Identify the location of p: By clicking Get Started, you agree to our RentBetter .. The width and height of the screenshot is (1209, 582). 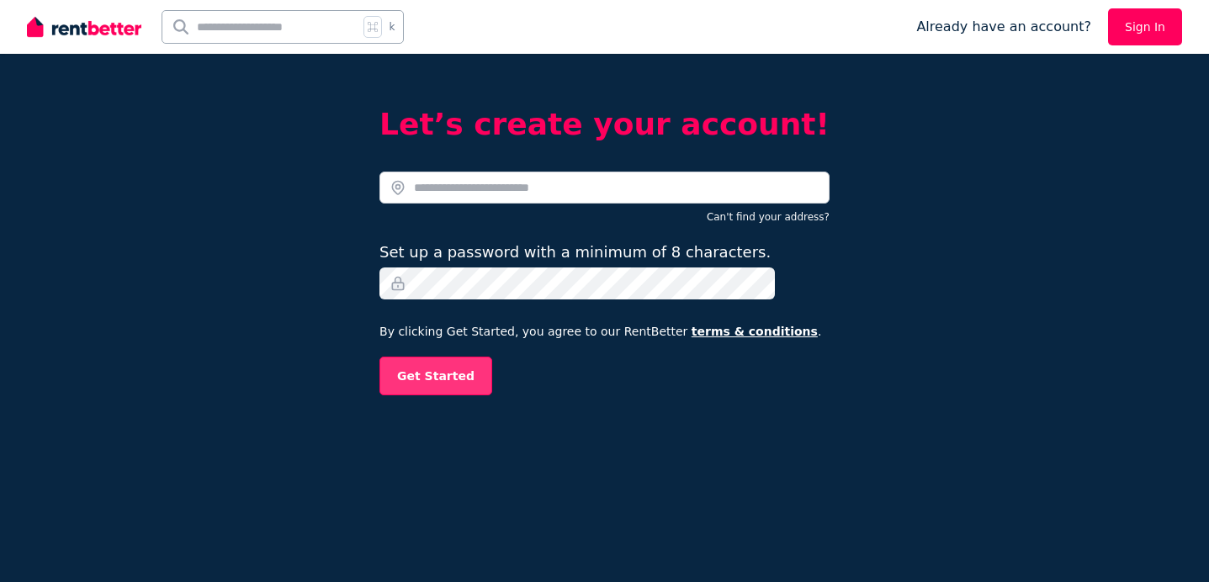
(604, 332).